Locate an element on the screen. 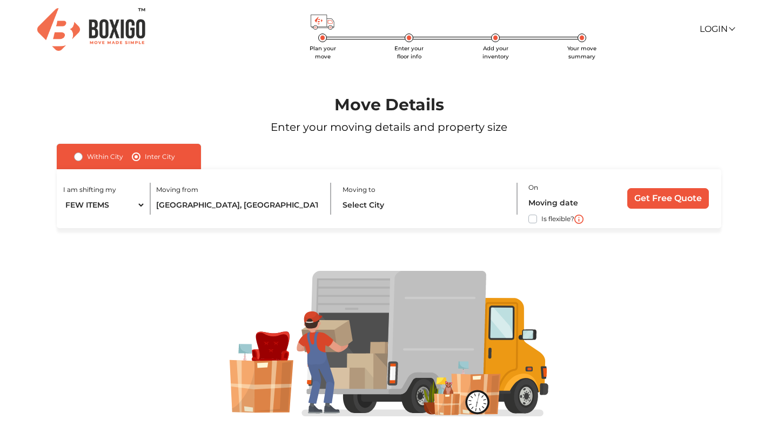 The width and height of the screenshot is (778, 439). img: i is located at coordinates (579, 219).